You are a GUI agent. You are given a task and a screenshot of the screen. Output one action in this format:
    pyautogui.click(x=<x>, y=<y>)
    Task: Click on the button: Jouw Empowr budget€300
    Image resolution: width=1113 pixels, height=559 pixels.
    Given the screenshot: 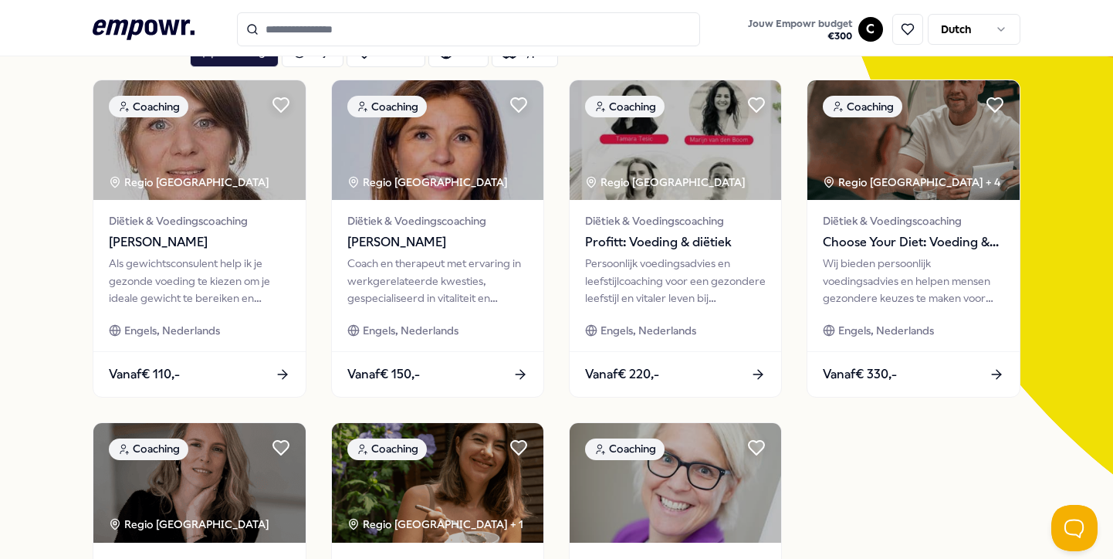 What is the action you would take?
    pyautogui.click(x=800, y=30)
    